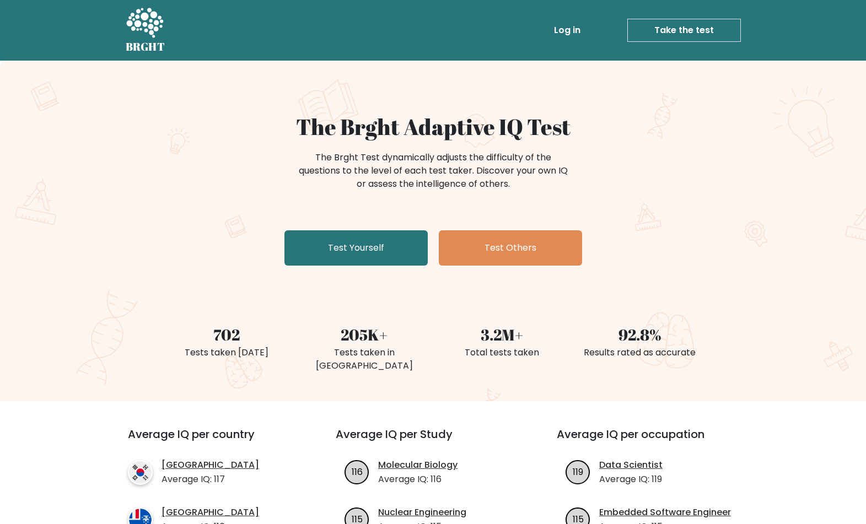 The height and width of the screenshot is (524, 866). Describe the element at coordinates (212, 441) in the screenshot. I see `h3: Average IQ per country` at that location.